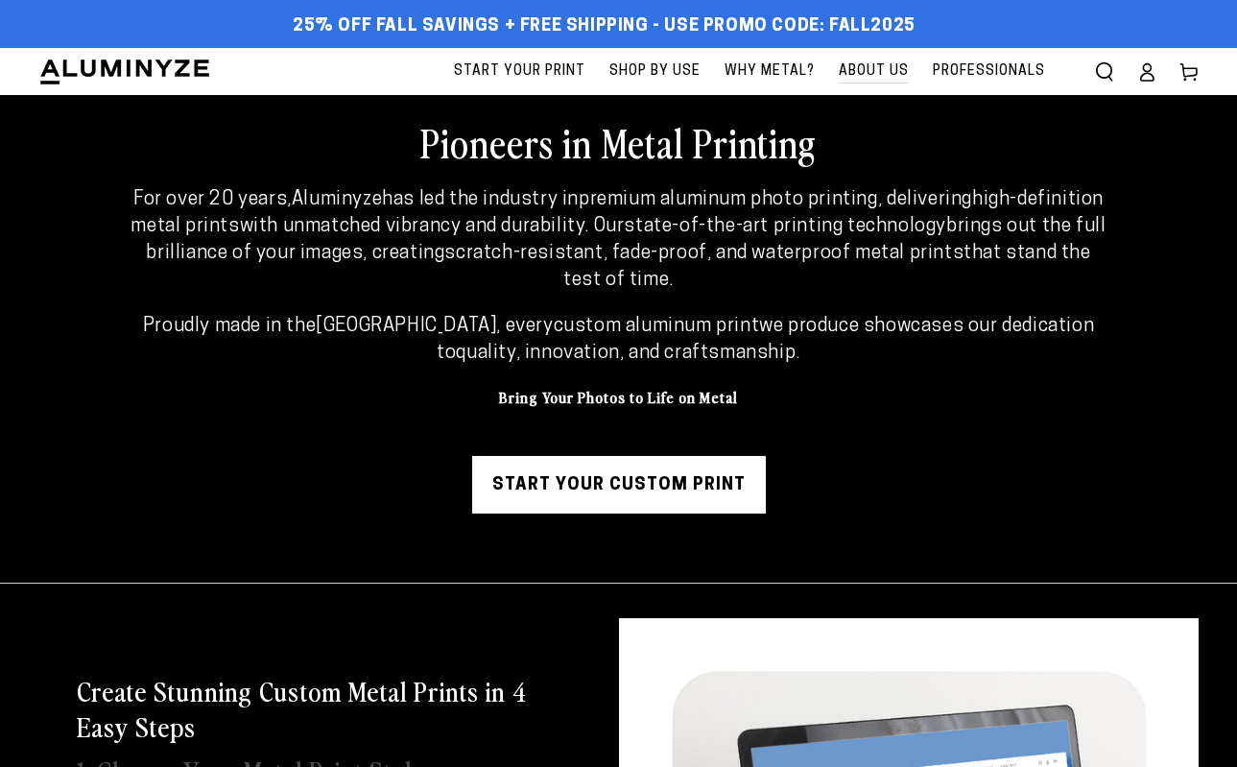 The width and height of the screenshot is (1237, 767). Describe the element at coordinates (519, 71) in the screenshot. I see `a: Start Your Print` at that location.